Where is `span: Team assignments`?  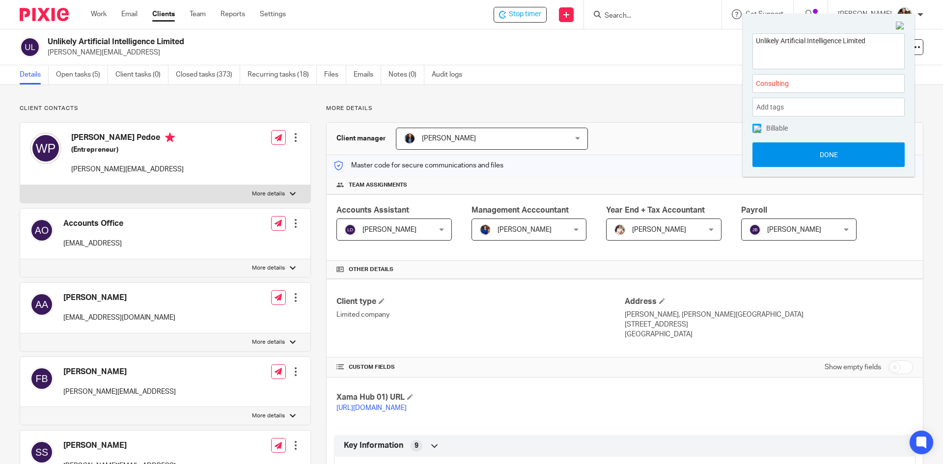 span: Team assignments is located at coordinates (378, 185).